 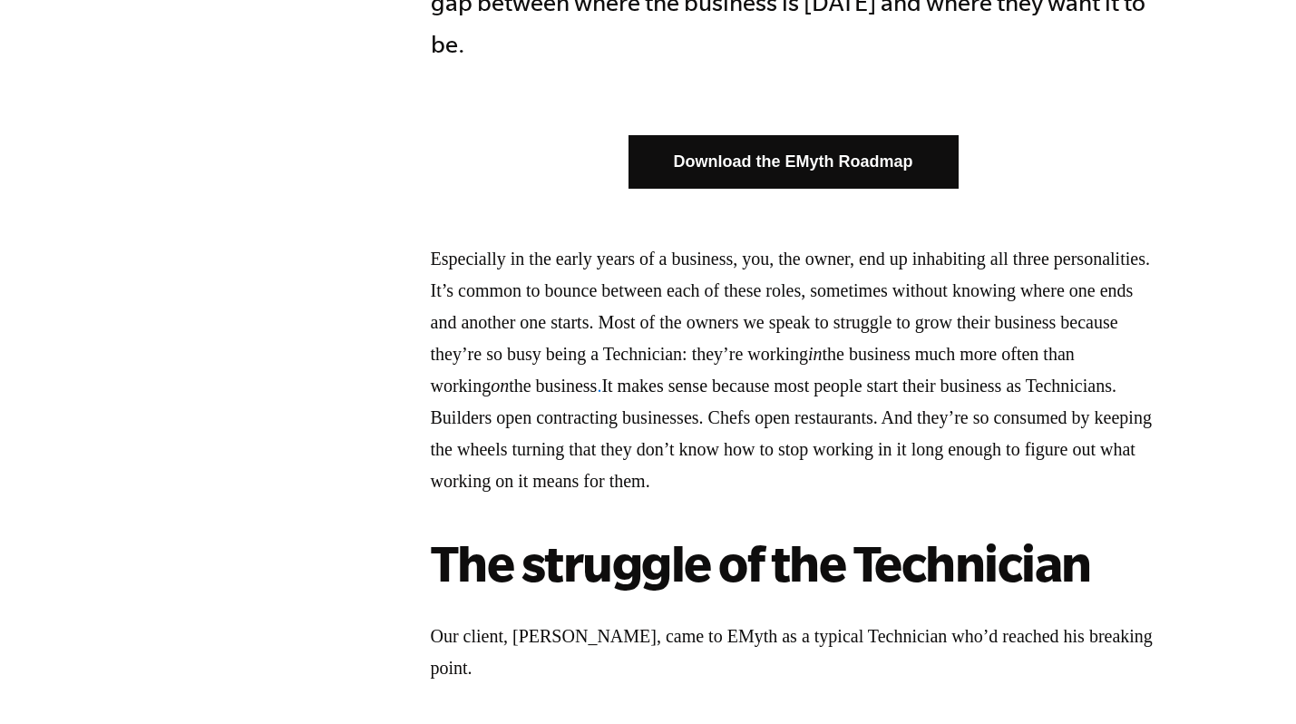 I want to click on em: on, so click(x=500, y=385).